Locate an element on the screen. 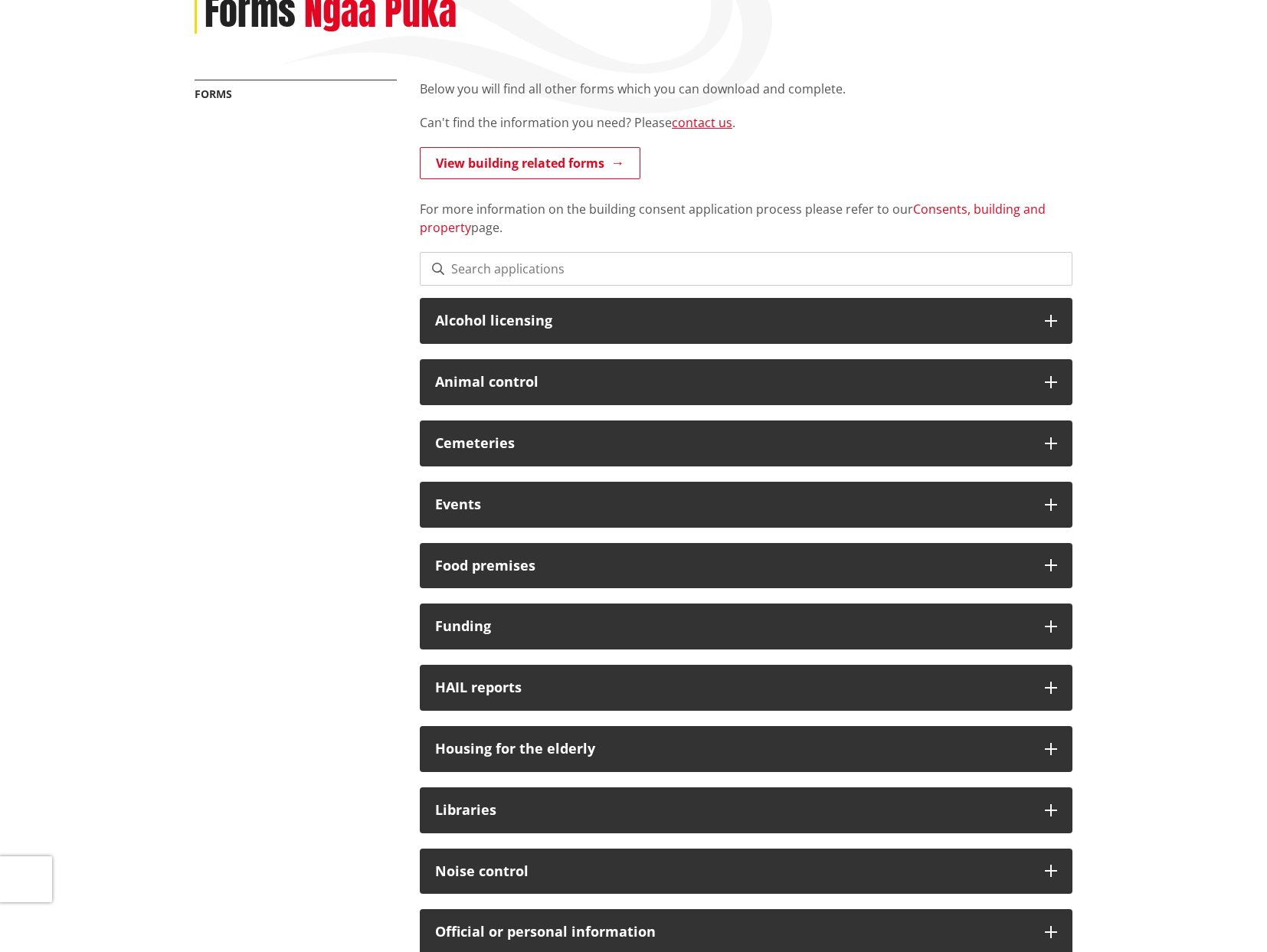 This screenshot has height=952, width=1267. p: For more information on the building consent application process please refer to our page. is located at coordinates (746, 209).